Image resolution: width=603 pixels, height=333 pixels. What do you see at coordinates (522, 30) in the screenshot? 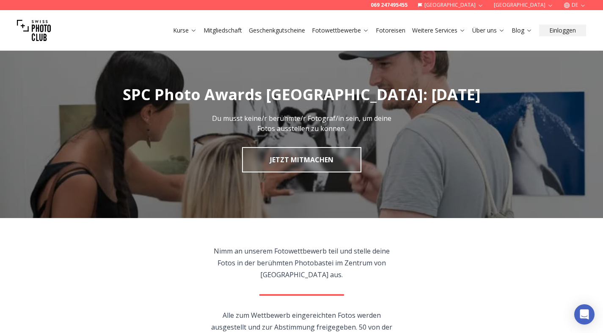
I see `button: Blog` at bounding box center [522, 30].